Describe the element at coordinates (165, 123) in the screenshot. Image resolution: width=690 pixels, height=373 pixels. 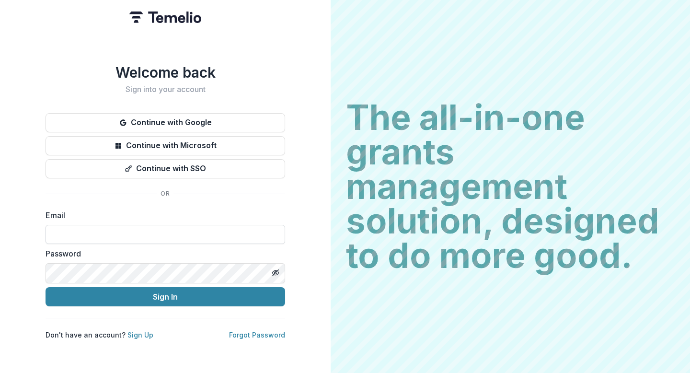
I see `button: Continue with Google` at that location.